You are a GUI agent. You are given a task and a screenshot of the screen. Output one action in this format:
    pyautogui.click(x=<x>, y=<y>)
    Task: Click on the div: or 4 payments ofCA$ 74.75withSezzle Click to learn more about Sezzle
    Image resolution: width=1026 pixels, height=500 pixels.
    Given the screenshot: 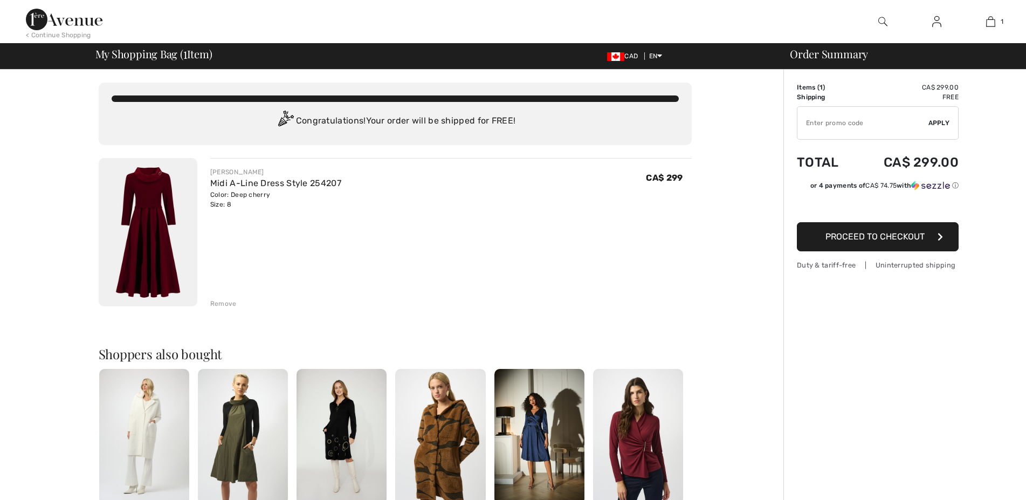 What is the action you would take?
    pyautogui.click(x=878, y=187)
    